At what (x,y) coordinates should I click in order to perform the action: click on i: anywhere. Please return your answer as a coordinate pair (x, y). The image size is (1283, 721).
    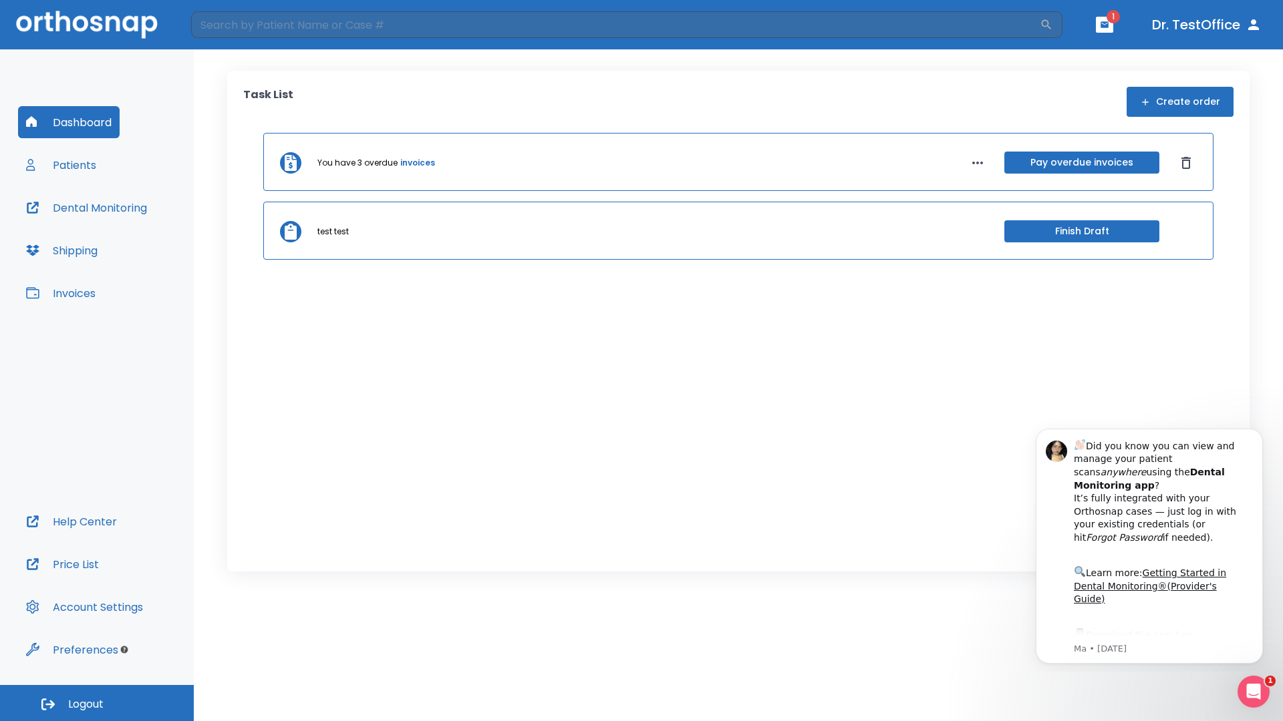
    Looking at the image, I should click on (108, 55).